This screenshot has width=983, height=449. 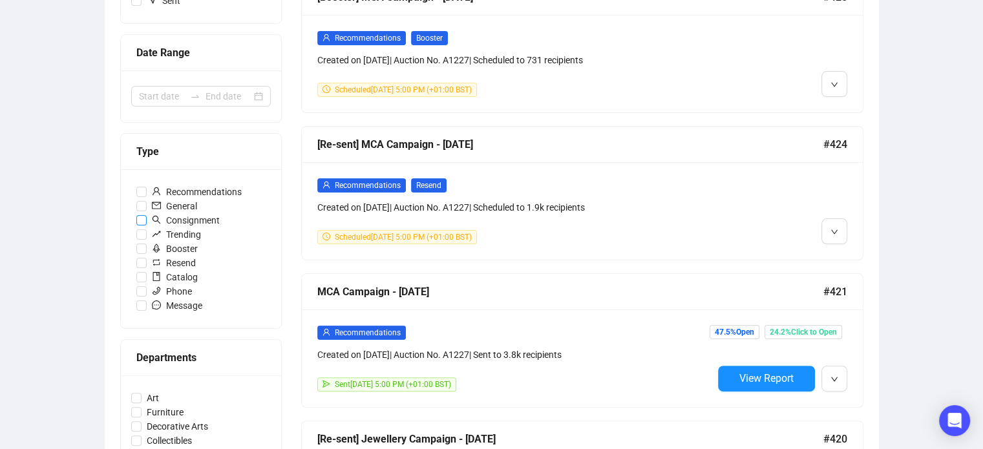 What do you see at coordinates (156, 262) in the screenshot?
I see `span: retweet` at bounding box center [156, 262].